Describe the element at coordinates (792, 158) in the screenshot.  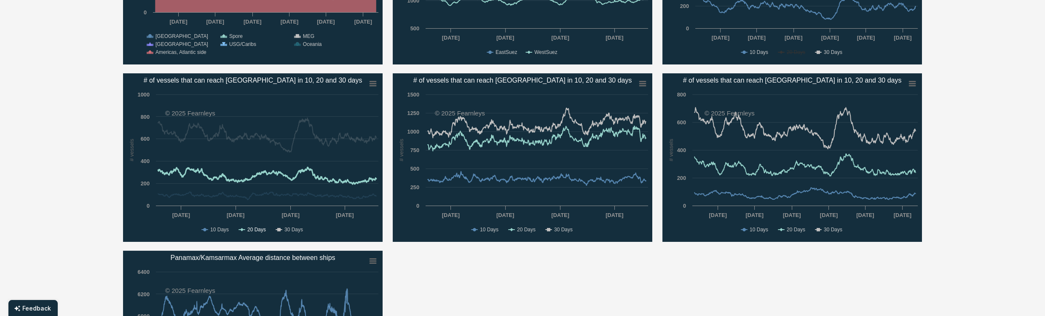
I see `svg: # of vessels that can reach Baltimore in 10, 20 and 30 days` at that location.